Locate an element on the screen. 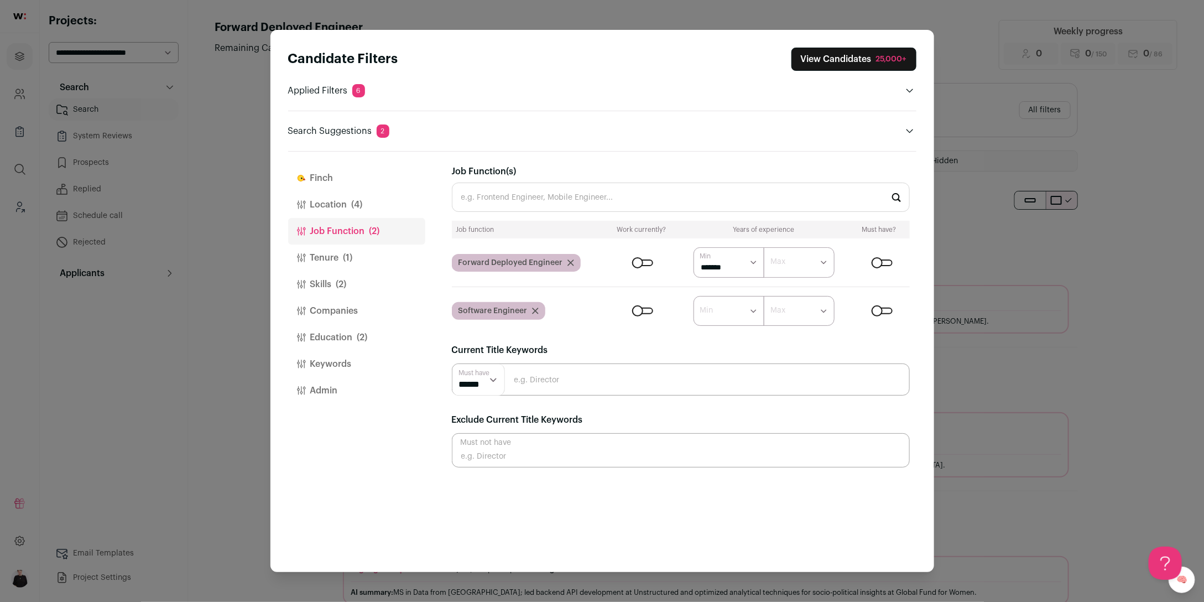  label: Job Function(s) is located at coordinates (484, 171).